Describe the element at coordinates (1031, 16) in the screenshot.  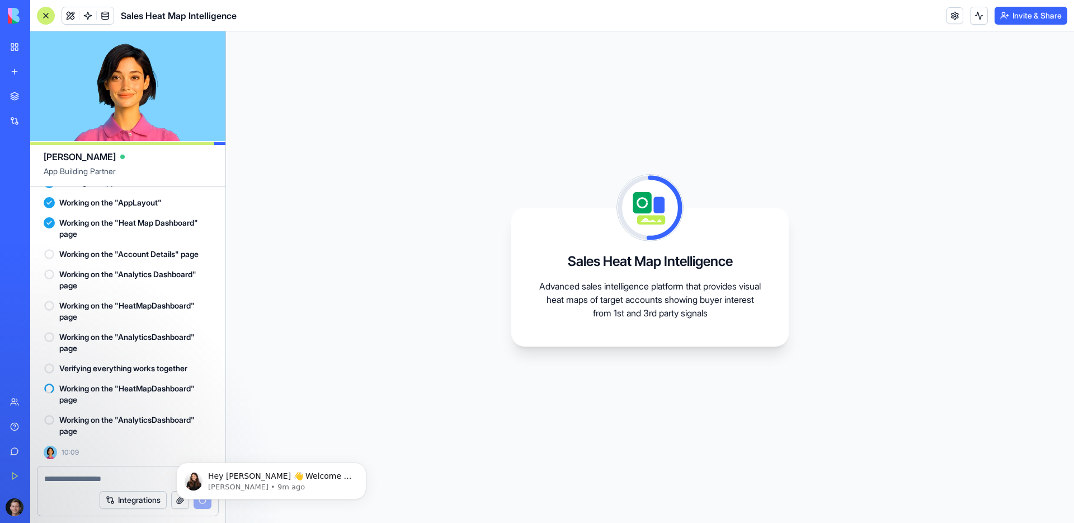
I see `button: Invite & Share` at that location.